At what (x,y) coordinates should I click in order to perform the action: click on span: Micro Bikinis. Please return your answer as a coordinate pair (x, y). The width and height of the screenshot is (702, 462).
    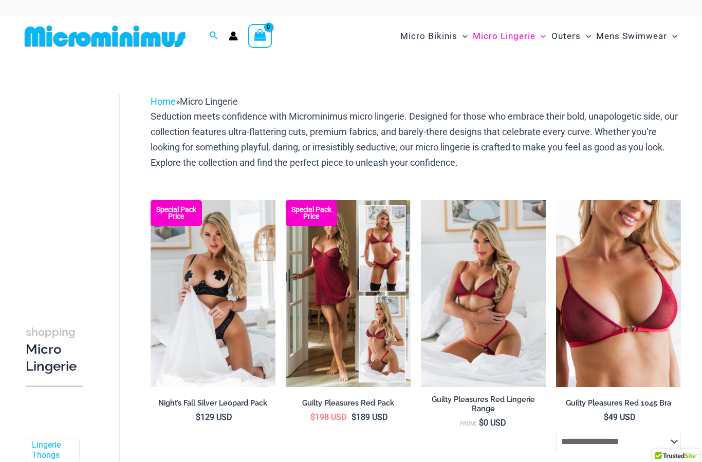
    Looking at the image, I should click on (428, 36).